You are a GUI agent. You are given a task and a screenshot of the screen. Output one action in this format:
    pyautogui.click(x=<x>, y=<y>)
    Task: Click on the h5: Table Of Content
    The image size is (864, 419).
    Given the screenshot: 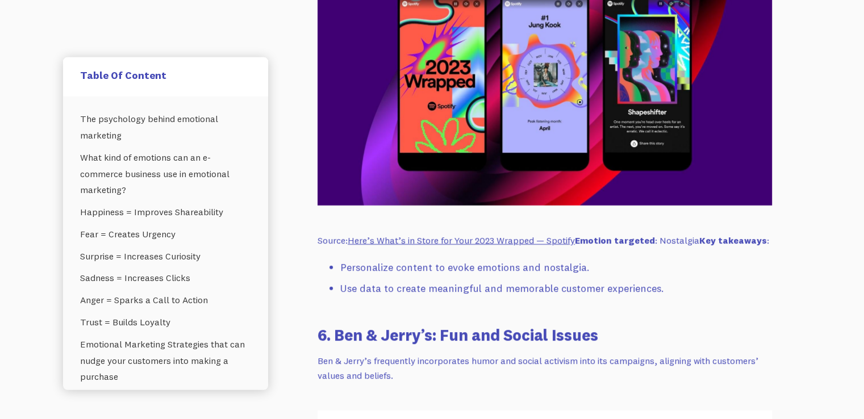 What is the action you would take?
    pyautogui.click(x=165, y=74)
    